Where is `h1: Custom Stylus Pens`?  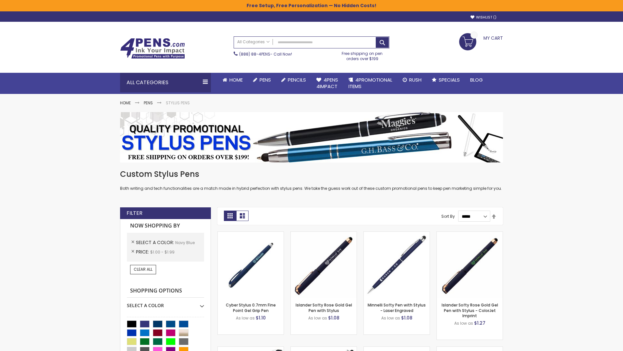 h1: Custom Stylus Pens is located at coordinates (312, 174).